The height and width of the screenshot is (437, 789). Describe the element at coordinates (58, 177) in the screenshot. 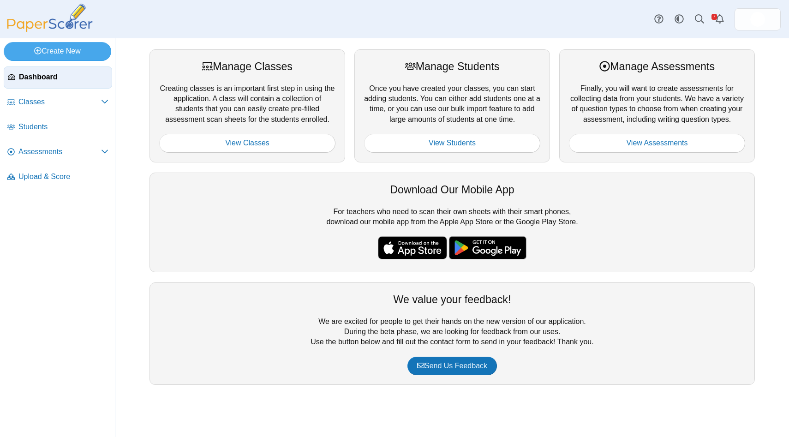

I see `a: Upload & Score` at that location.